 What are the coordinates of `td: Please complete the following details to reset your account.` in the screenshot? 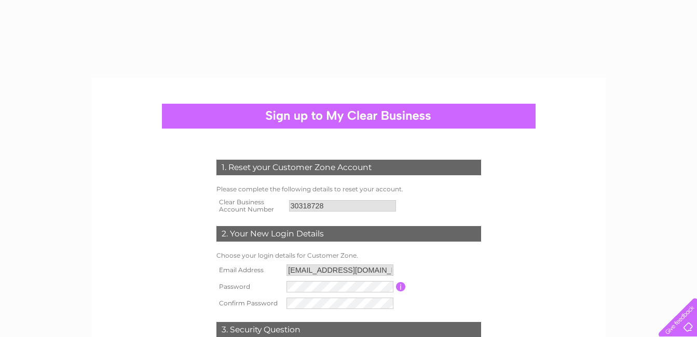 It's located at (349, 189).